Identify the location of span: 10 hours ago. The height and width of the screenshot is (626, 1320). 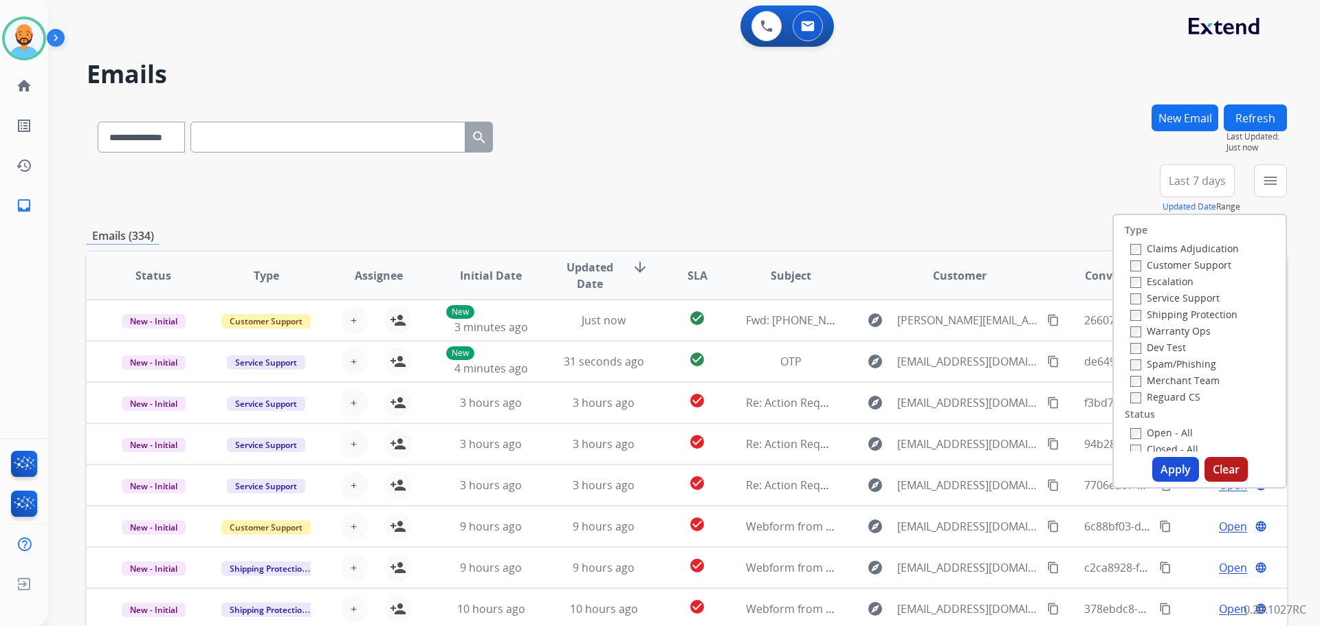
(604, 609).